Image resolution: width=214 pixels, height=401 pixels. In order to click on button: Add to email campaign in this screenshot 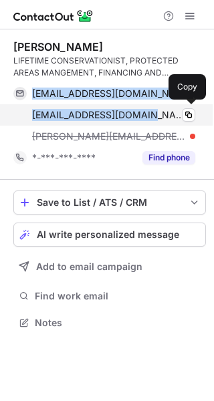, I will do `click(110, 267)`.